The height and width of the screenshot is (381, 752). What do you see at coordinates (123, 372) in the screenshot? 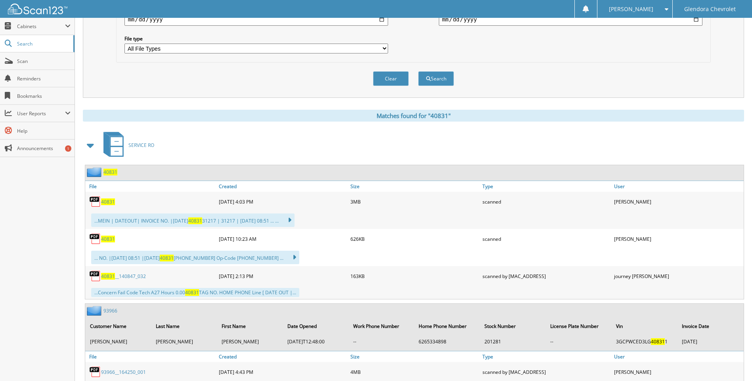
I see `a: 93966__164250_001` at bounding box center [123, 372].